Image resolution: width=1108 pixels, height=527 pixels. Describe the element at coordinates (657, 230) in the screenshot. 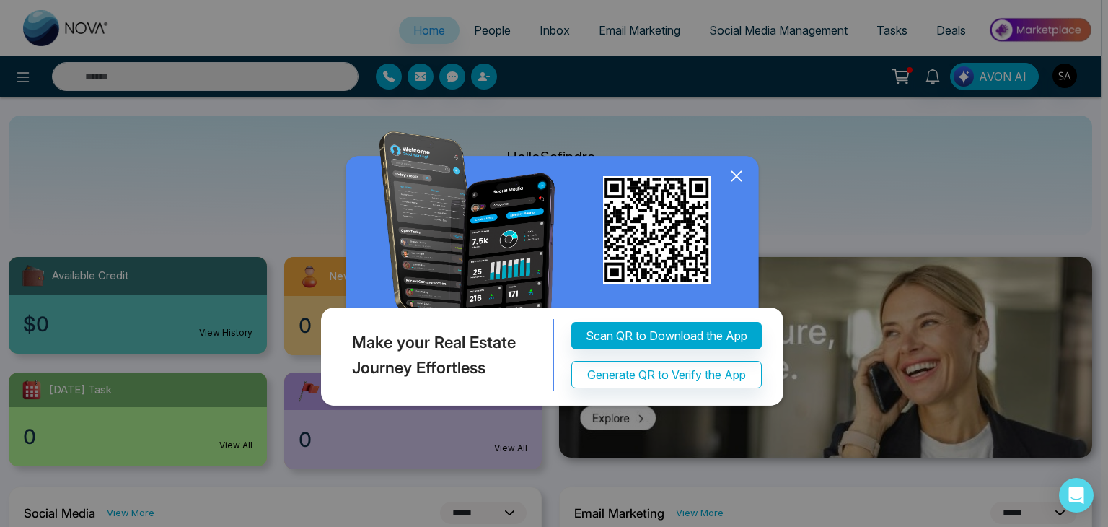

I see `img: qr_for_download_app.png` at that location.